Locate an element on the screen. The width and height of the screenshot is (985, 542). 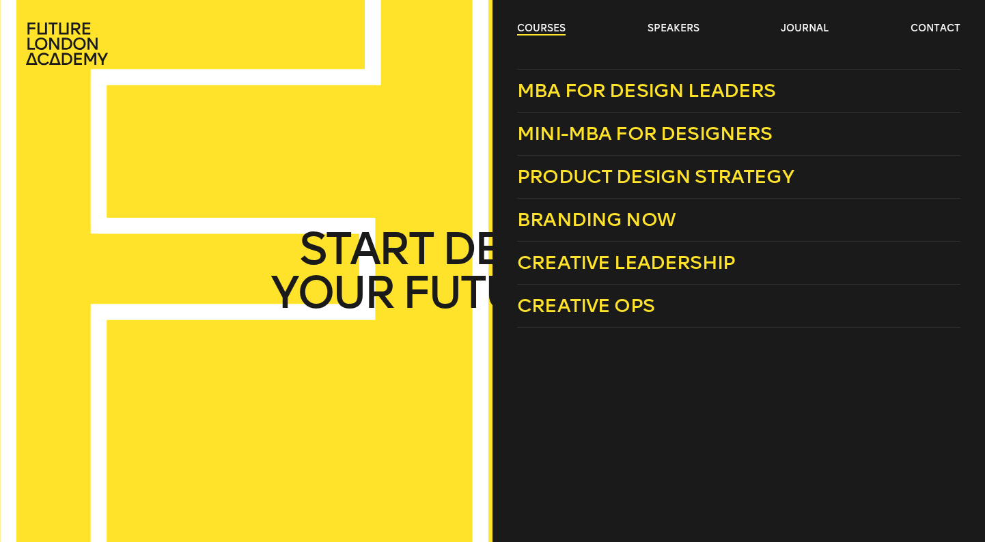
a: speakers is located at coordinates (673, 29).